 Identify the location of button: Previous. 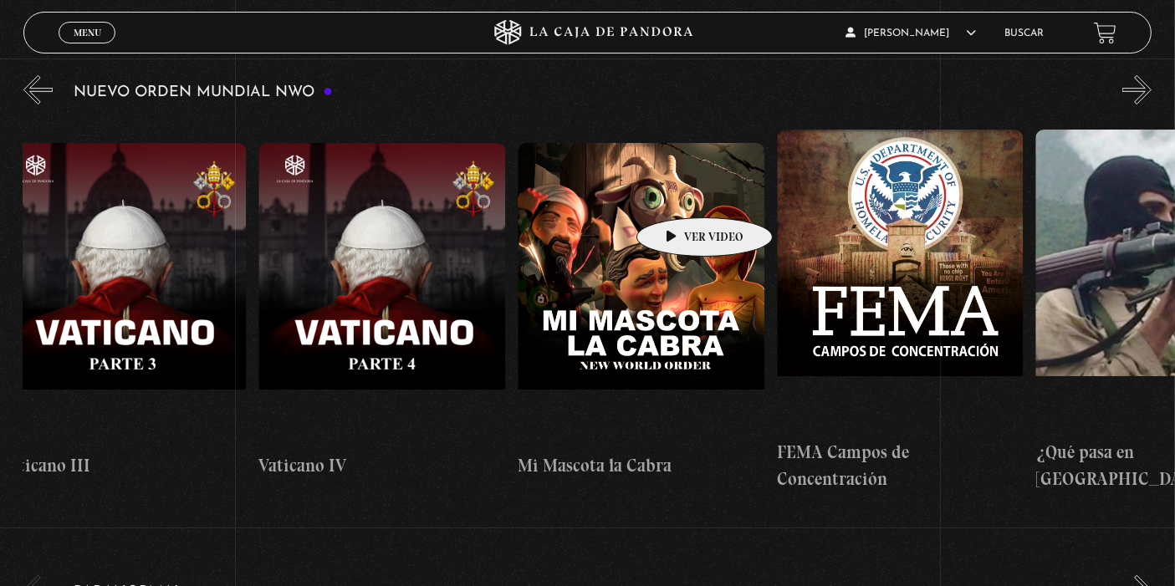
(38, 89).